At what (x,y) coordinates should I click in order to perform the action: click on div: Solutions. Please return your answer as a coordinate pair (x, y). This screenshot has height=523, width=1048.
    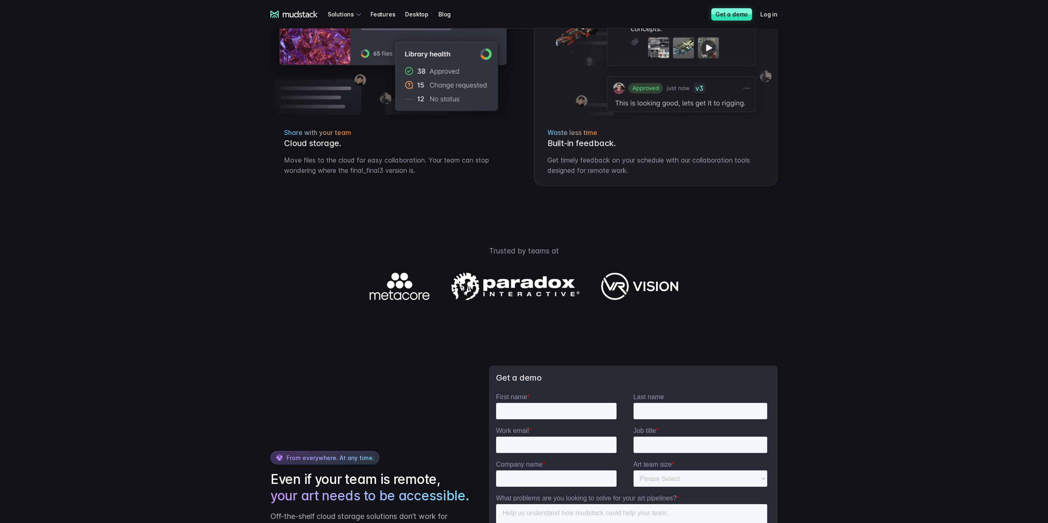
    Looking at the image, I should click on (346, 14).